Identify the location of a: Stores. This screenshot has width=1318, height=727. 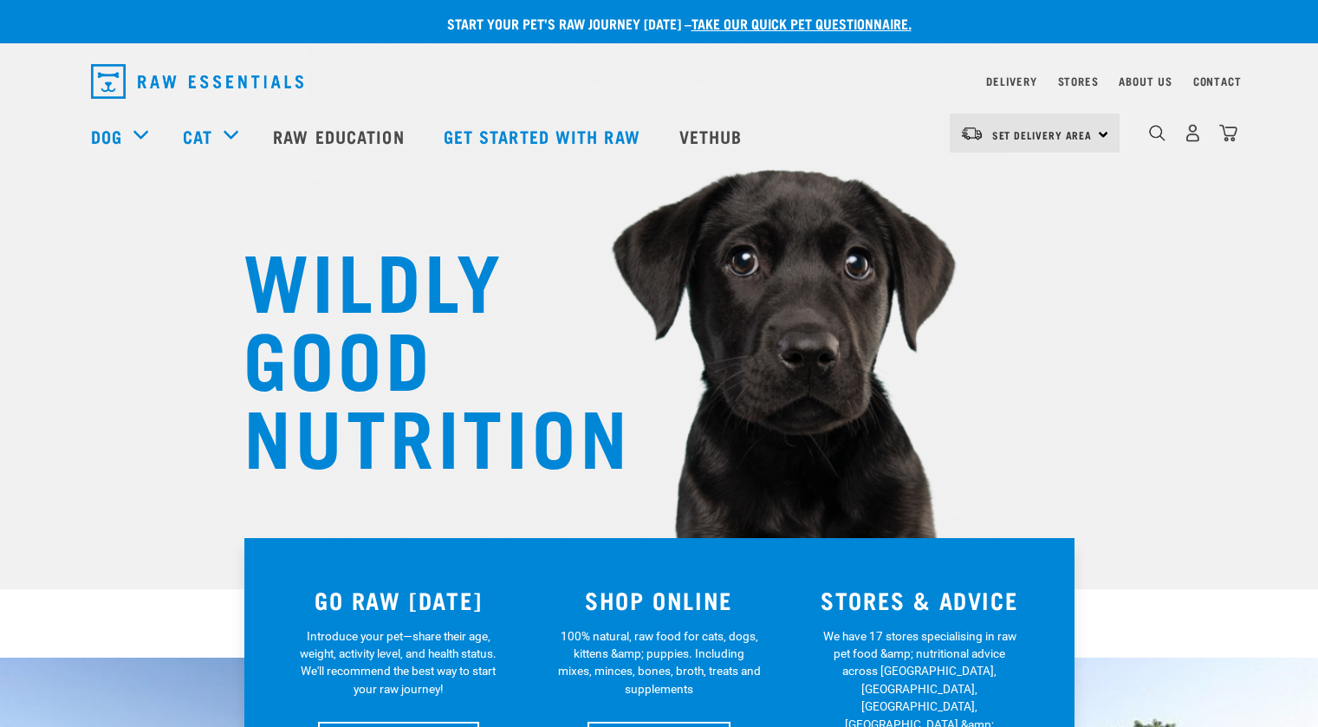
(1078, 81).